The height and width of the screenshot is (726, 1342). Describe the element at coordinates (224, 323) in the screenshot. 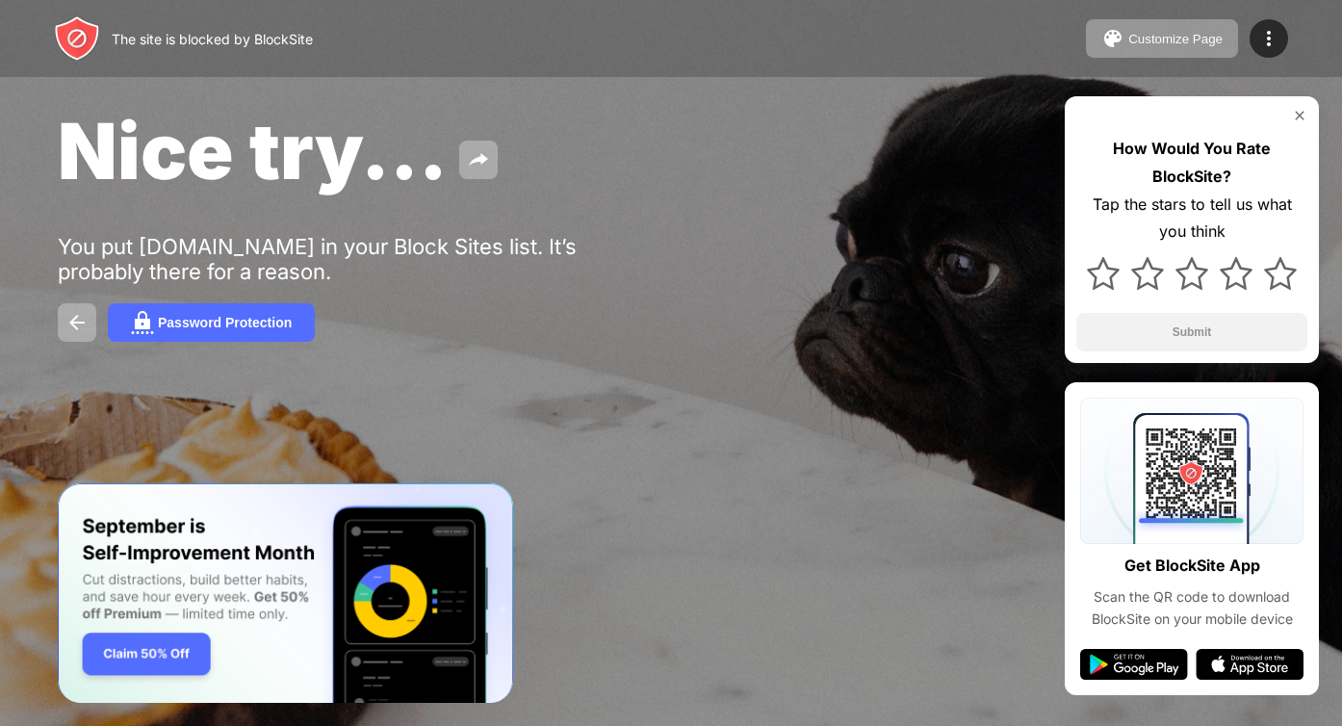

I see `div: Password Protection` at that location.